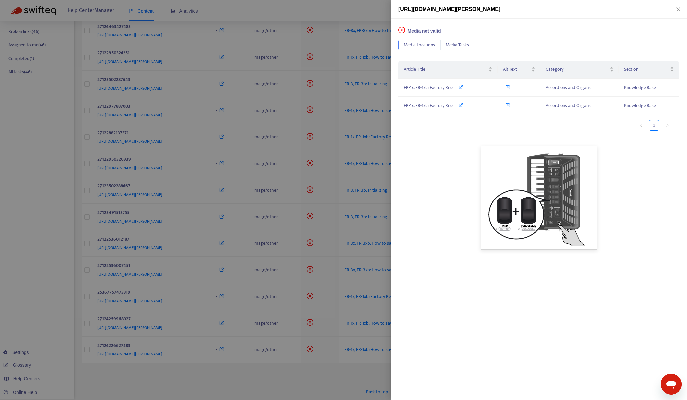  I want to click on li: 1, so click(654, 126).